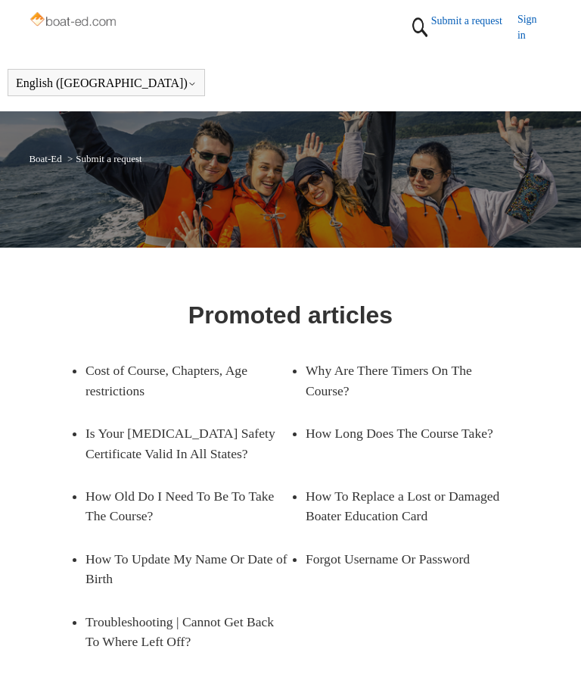  I want to click on img: 01HZPCYTXV3JW8MJV9VD7EMK0H, so click(420, 27).